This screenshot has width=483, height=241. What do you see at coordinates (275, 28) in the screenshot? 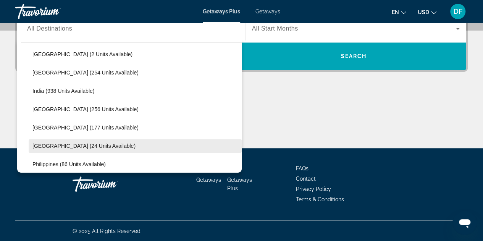
I see `span: All Start Months` at bounding box center [275, 28].